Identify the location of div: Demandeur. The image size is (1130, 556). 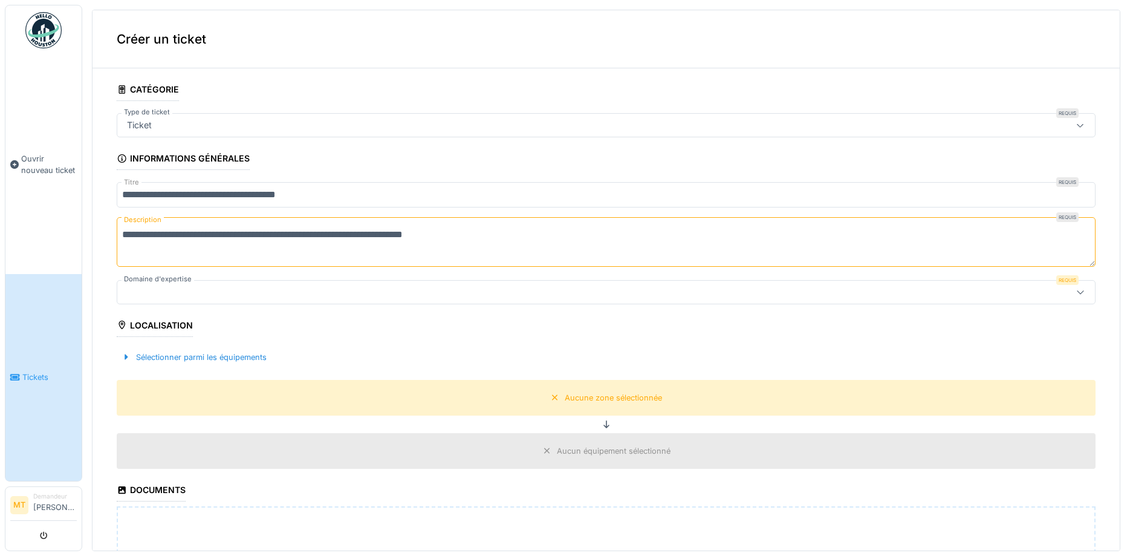
(55, 496).